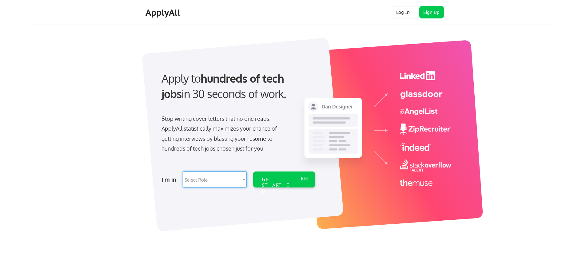 The width and height of the screenshot is (586, 264). What do you see at coordinates (237, 86) in the screenshot?
I see `div: Apply to in 30 seconds of work.` at bounding box center [237, 86].